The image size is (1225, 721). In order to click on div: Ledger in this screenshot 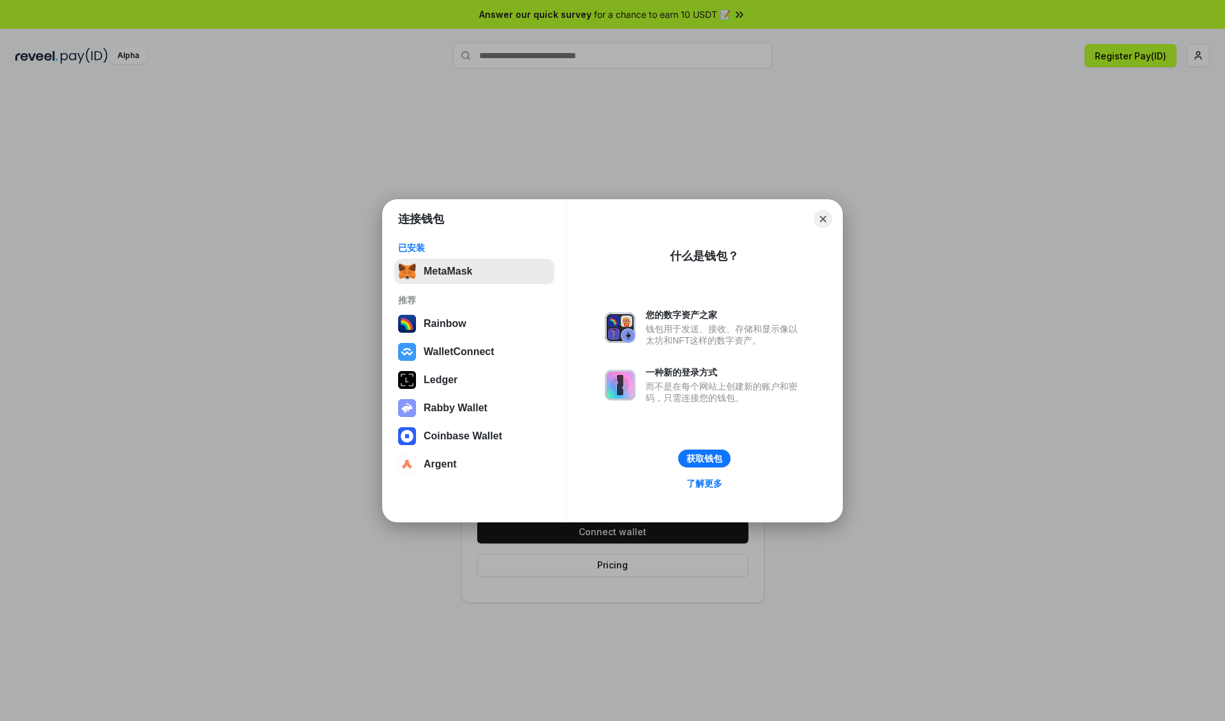, I will do `click(440, 380)`.